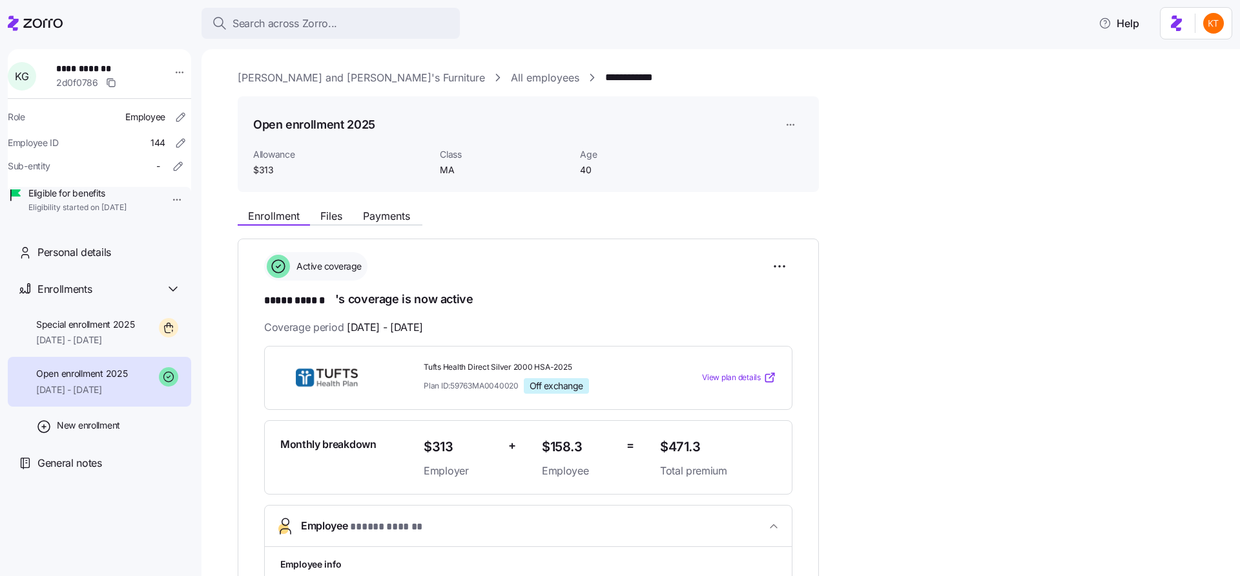 This screenshot has height=576, width=1240. I want to click on span: Class, so click(504, 154).